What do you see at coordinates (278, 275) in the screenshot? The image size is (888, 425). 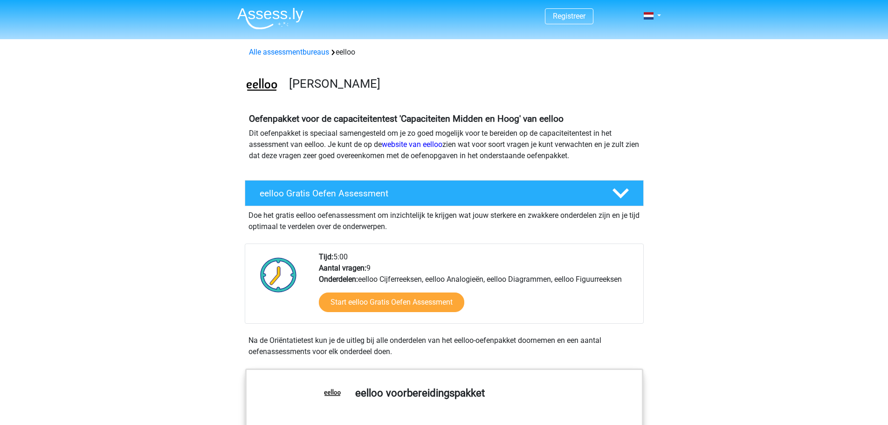 I see `img: Klok` at bounding box center [278, 275].